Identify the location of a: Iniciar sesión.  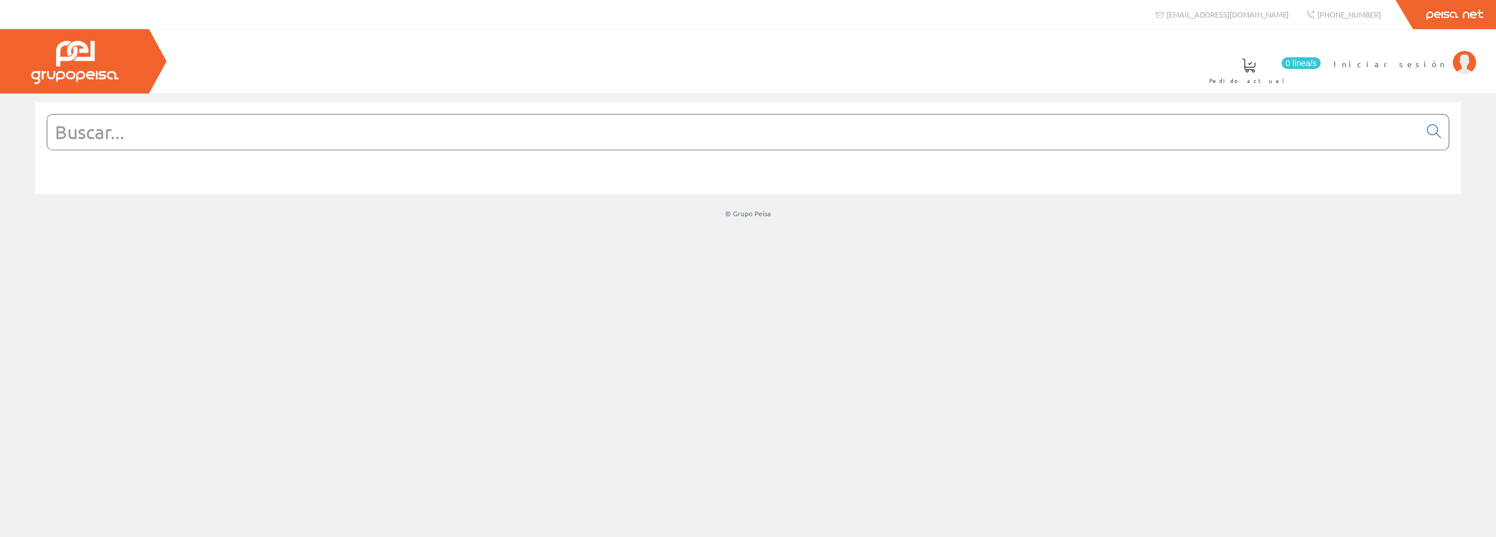
(1405, 54).